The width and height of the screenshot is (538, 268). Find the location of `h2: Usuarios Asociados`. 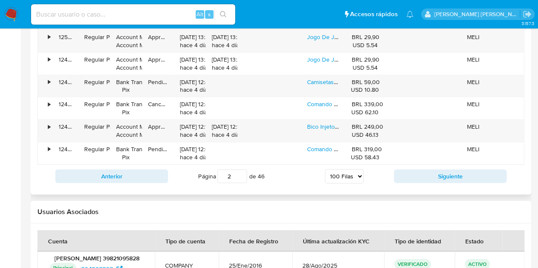

h2: Usuarios Asociados is located at coordinates (281, 212).